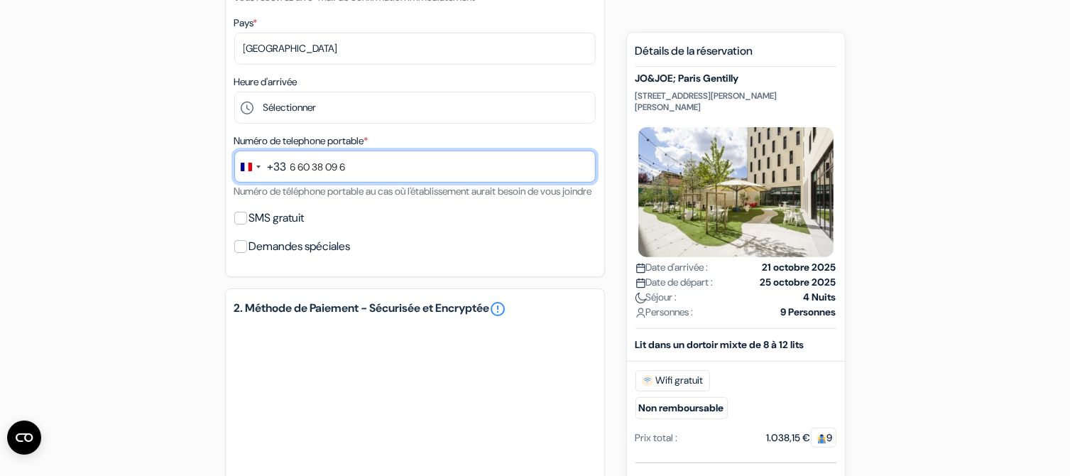 Image resolution: width=1070 pixels, height=476 pixels. What do you see at coordinates (414, 166) in the screenshot?
I see `input: 6 12 34 56 78` at bounding box center [414, 166].